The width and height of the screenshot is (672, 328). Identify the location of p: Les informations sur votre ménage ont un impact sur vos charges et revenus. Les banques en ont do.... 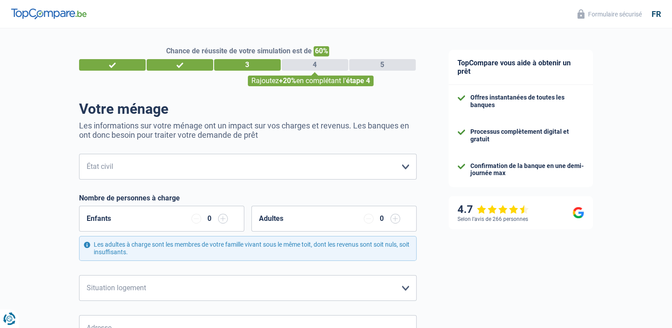
(248, 130).